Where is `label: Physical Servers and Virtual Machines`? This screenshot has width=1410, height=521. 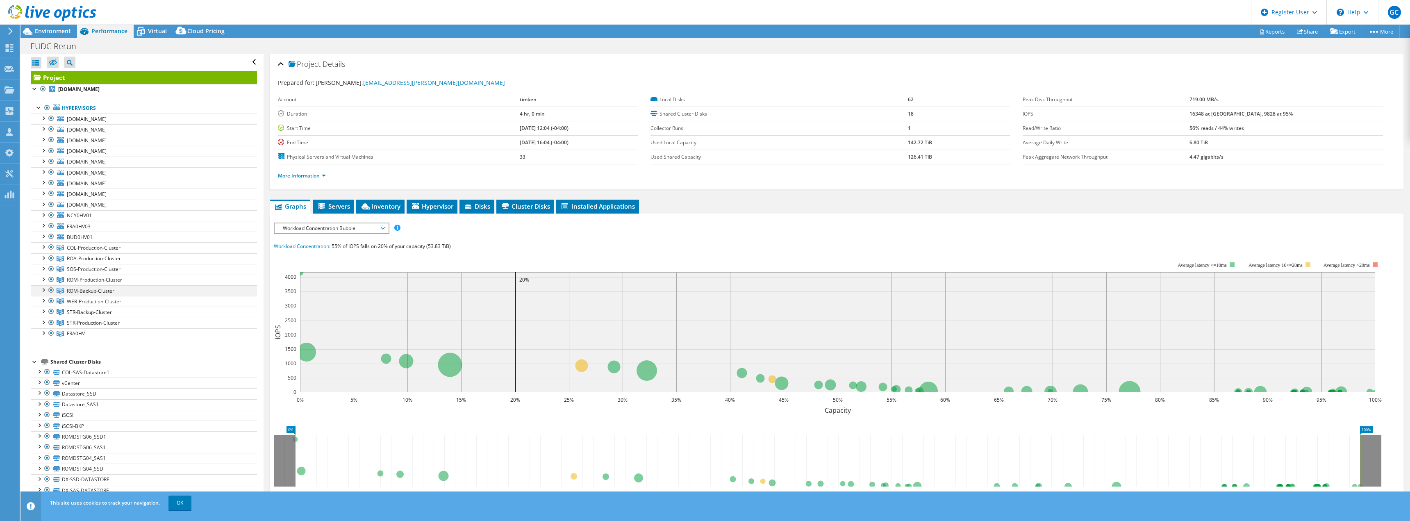
label: Physical Servers and Virtual Machines is located at coordinates (399, 157).